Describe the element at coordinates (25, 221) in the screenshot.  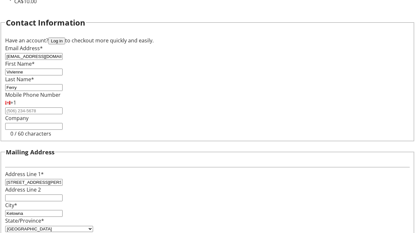
I see `label: State/Province*` at that location.